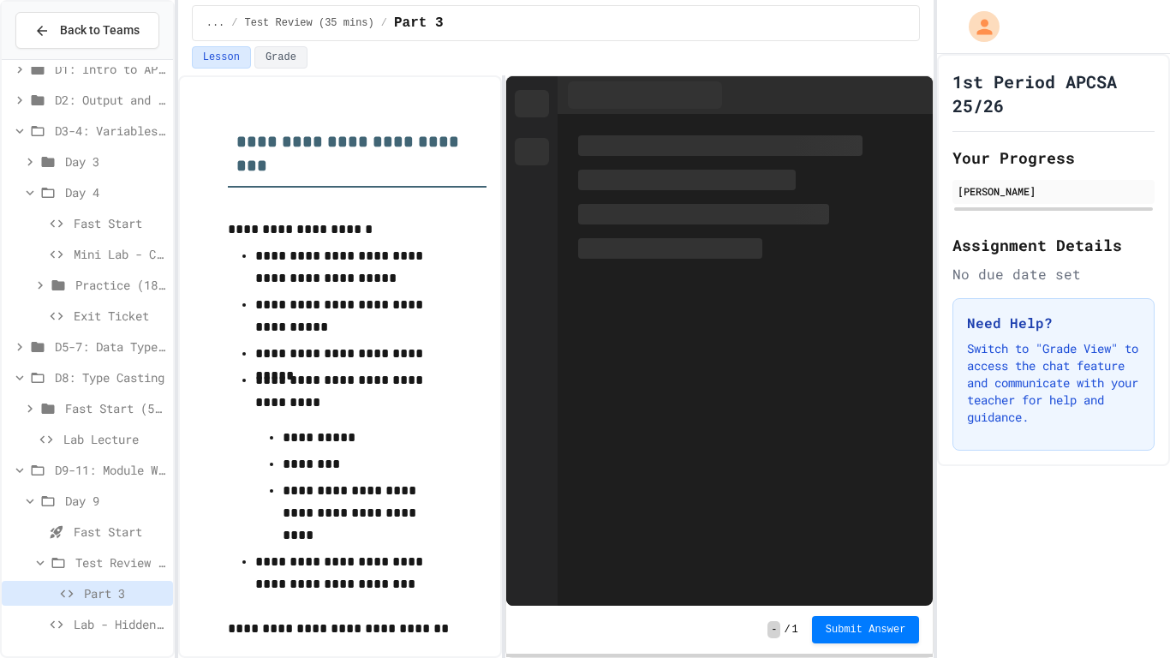  Describe the element at coordinates (866, 630) in the screenshot. I see `button: Submit Answer` at that location.